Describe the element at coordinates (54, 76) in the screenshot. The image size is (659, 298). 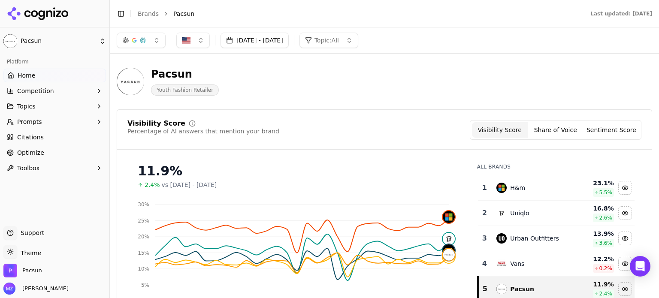
I see `a: Home` at that location.